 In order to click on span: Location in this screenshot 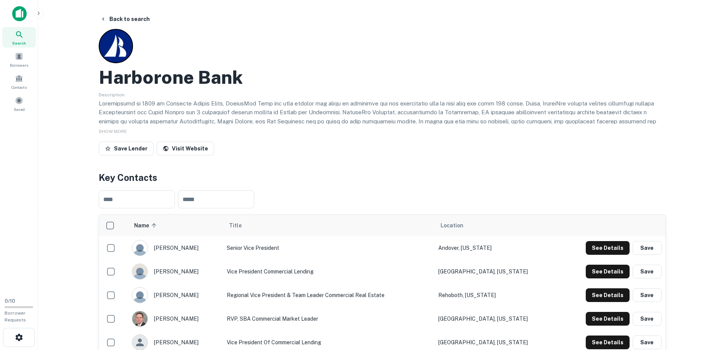, I will do `click(452, 226)`.